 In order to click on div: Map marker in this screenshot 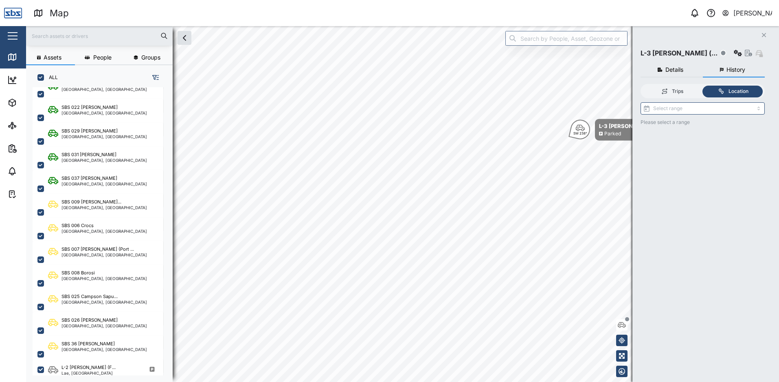, I will do `click(618, 129)`.